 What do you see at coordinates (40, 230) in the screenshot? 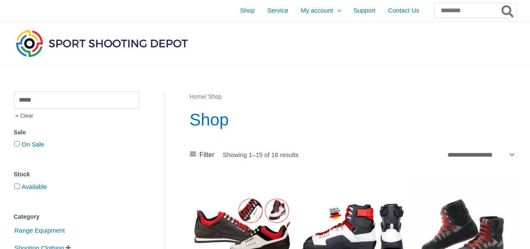
I see `span: Range Equipment` at bounding box center [40, 230].